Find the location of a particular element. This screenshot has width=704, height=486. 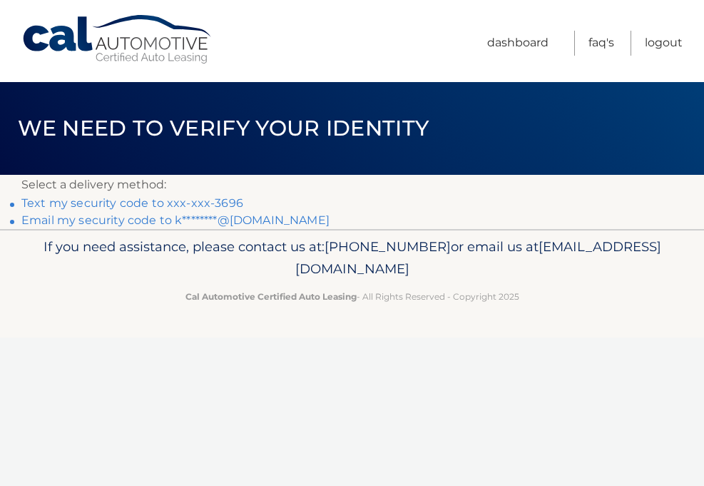

a: Logout is located at coordinates (663, 43).